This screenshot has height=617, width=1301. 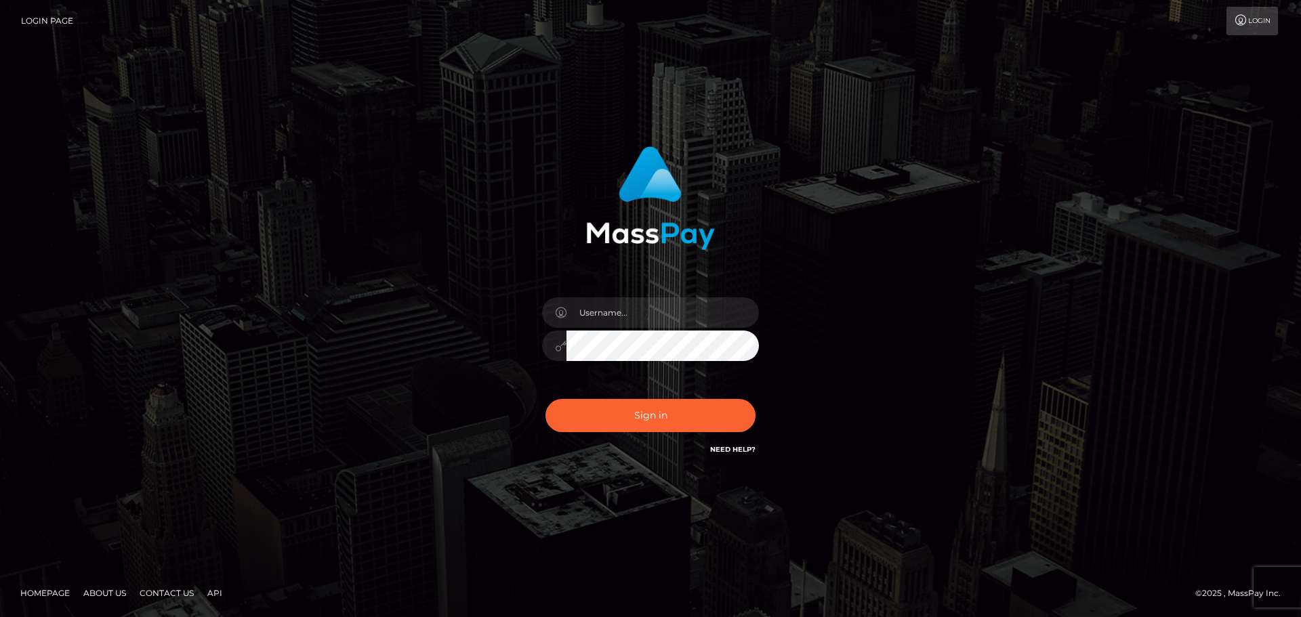 I want to click on a: Login, so click(x=1252, y=21).